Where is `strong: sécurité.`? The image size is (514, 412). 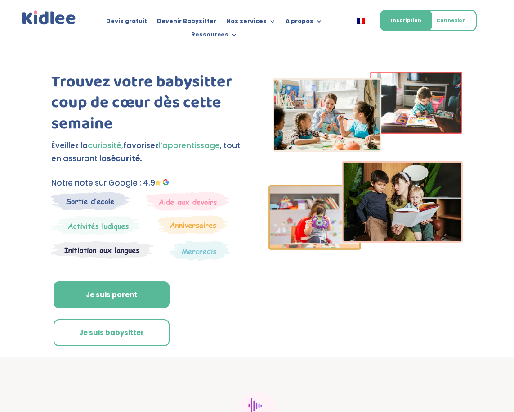
strong: sécurité. is located at coordinates (124, 158).